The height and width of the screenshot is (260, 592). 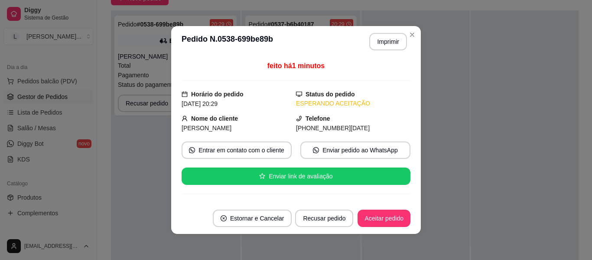 What do you see at coordinates (185, 118) in the screenshot?
I see `span: user` at bounding box center [185, 118].